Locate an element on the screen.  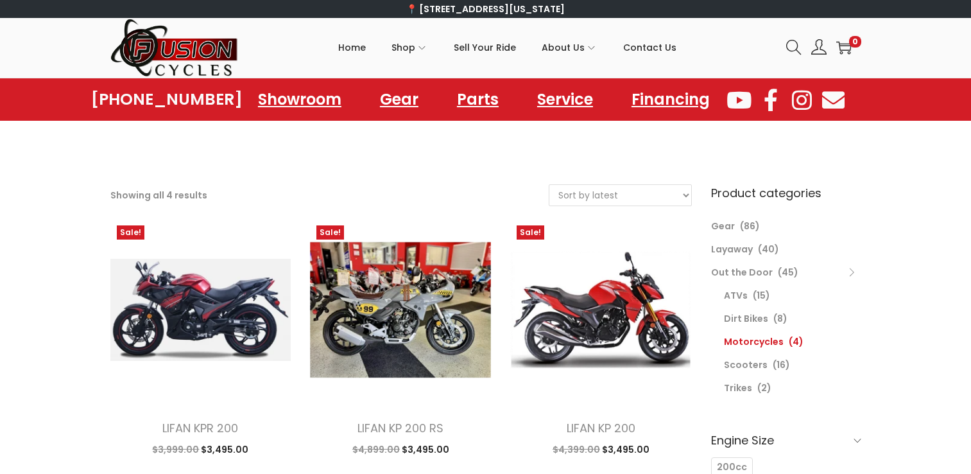
span: (8) is located at coordinates (780, 318).